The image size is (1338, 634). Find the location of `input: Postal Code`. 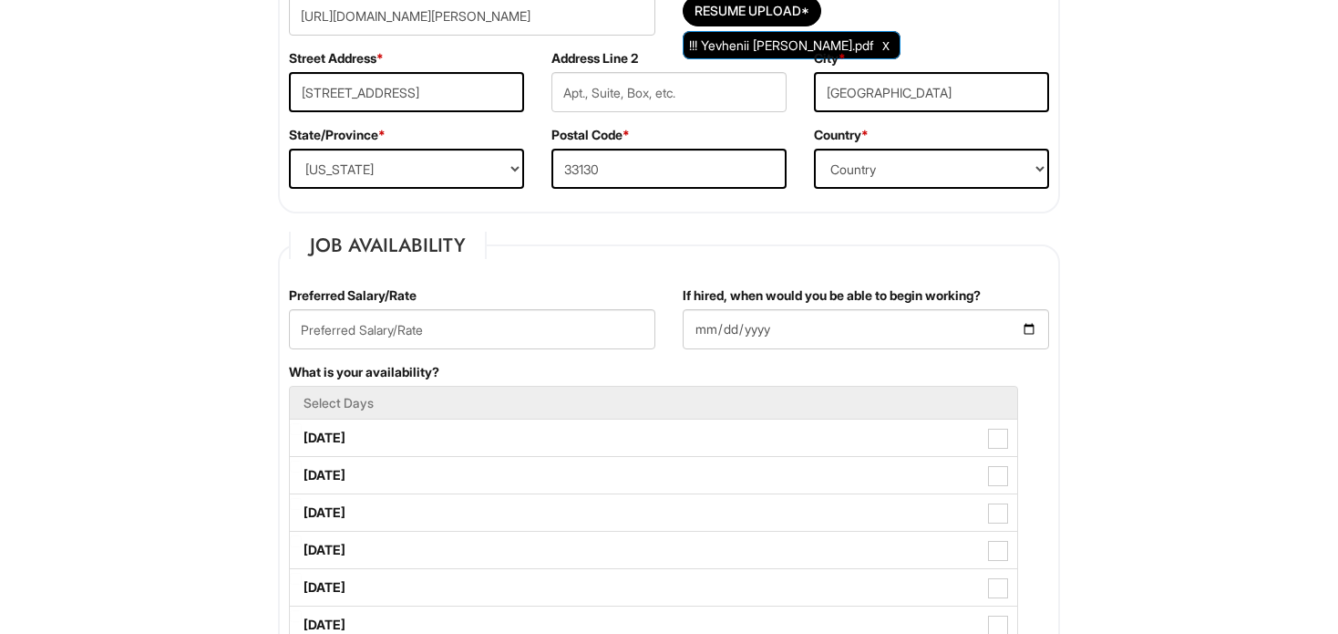

input: Postal Code is located at coordinates (669, 169).